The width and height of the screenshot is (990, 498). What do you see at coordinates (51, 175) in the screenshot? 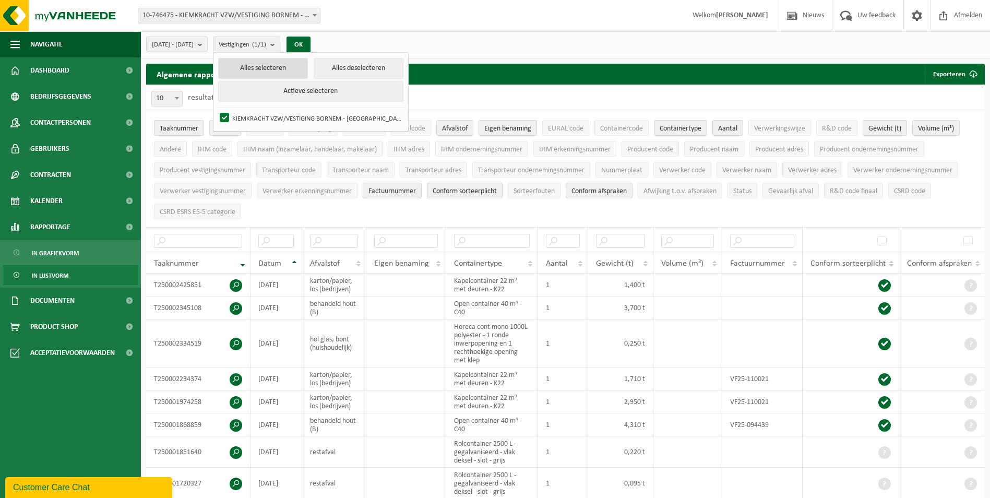
I see `span: Contracten` at bounding box center [51, 175].